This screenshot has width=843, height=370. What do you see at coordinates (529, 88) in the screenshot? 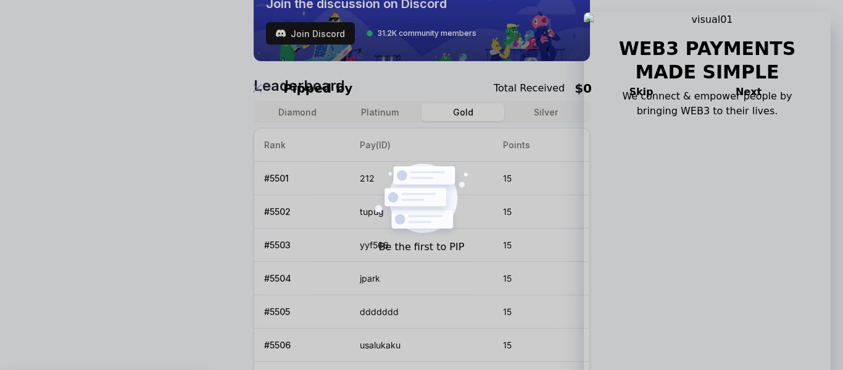
I see `div: Total Received` at bounding box center [529, 88].